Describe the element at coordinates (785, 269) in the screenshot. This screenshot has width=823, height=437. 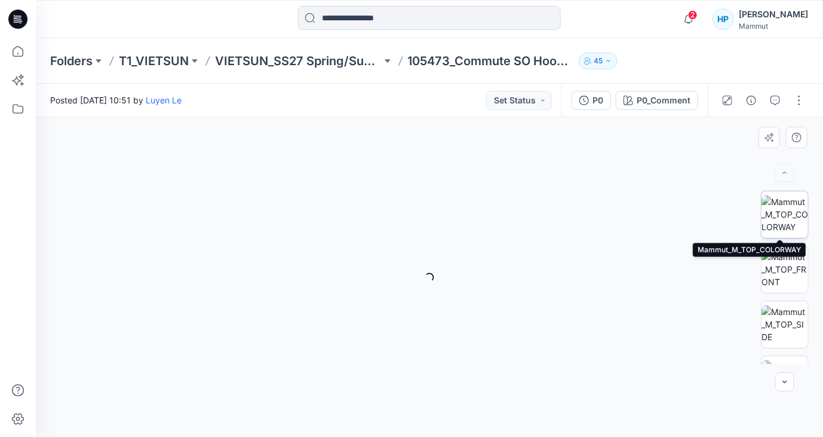
I see `img: Mammut_M_TOP_FRONT` at that location.